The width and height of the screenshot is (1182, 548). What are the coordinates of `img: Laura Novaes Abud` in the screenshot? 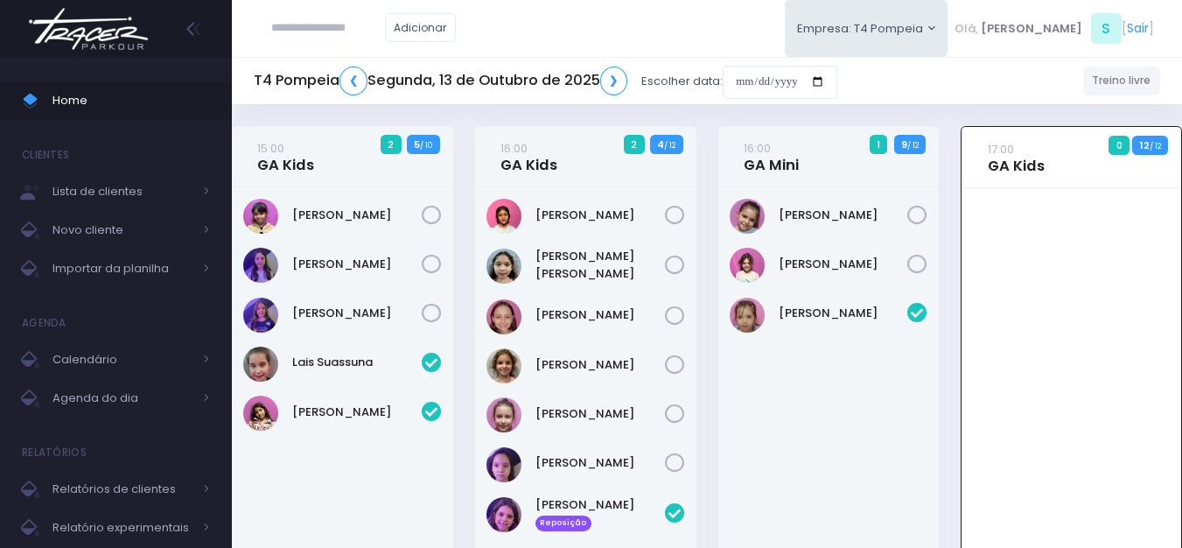 It's located at (504, 515).